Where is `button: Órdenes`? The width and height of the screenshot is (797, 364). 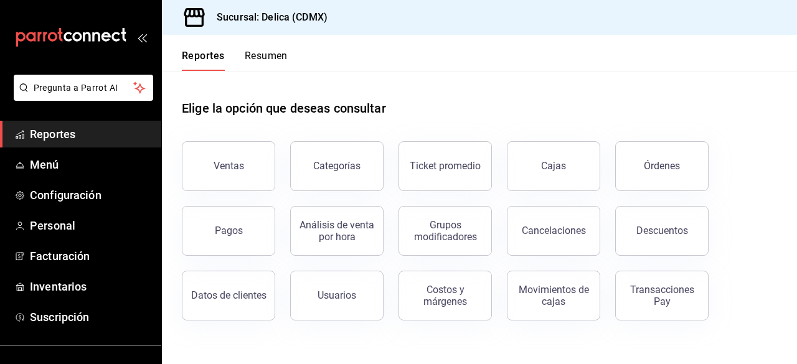
button: Órdenes is located at coordinates (662, 166).